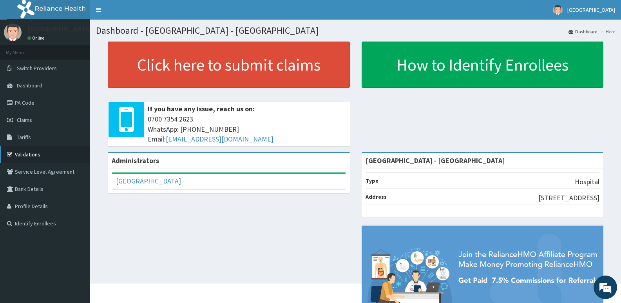 The image size is (621, 303). What do you see at coordinates (37, 38) in the screenshot?
I see `a: Online` at bounding box center [37, 38].